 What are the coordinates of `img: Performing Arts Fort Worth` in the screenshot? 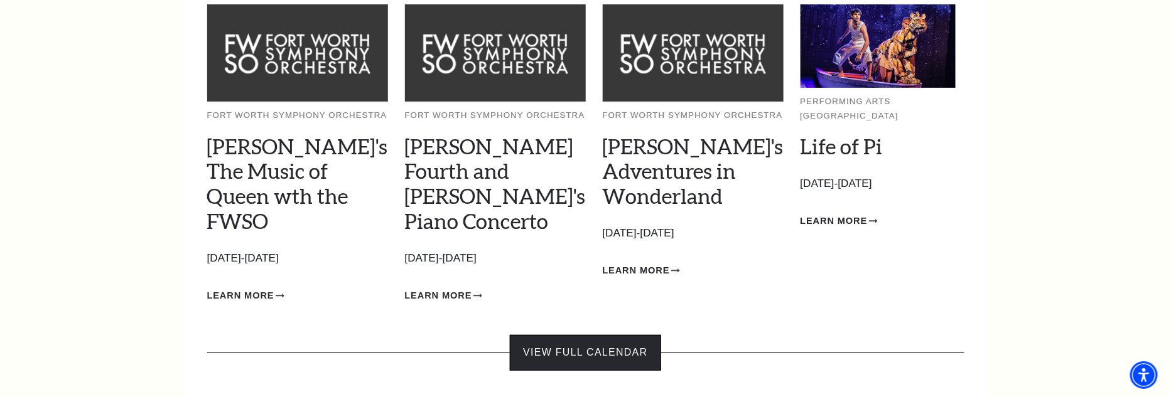 It's located at (878, 46).